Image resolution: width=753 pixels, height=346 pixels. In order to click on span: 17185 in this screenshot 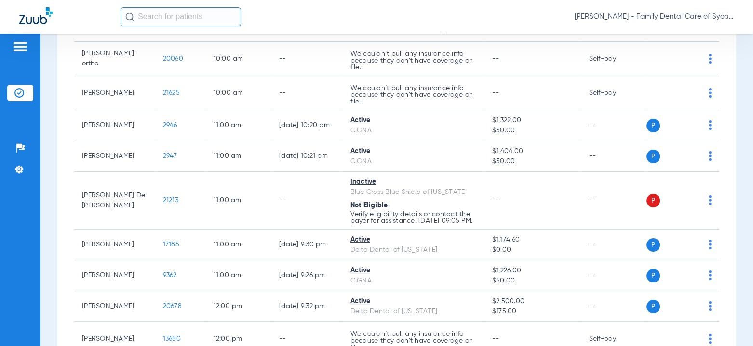, I will do `click(171, 245)`.